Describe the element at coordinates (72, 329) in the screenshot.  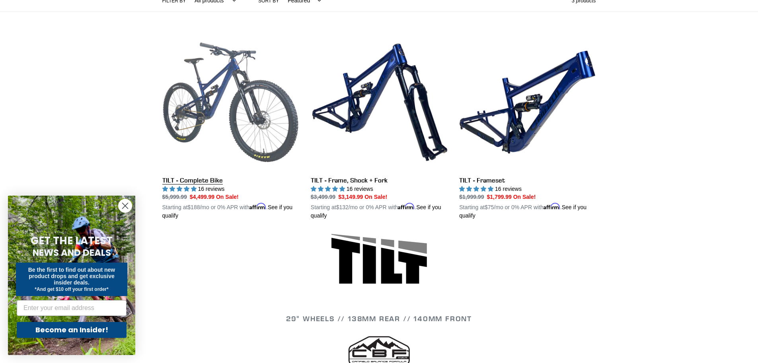
I see `button: Become an Insider!` at that location.